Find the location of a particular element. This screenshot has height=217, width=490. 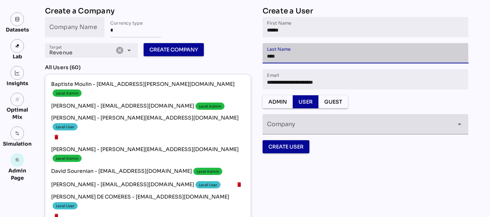

input: Email is located at coordinates (366, 79).